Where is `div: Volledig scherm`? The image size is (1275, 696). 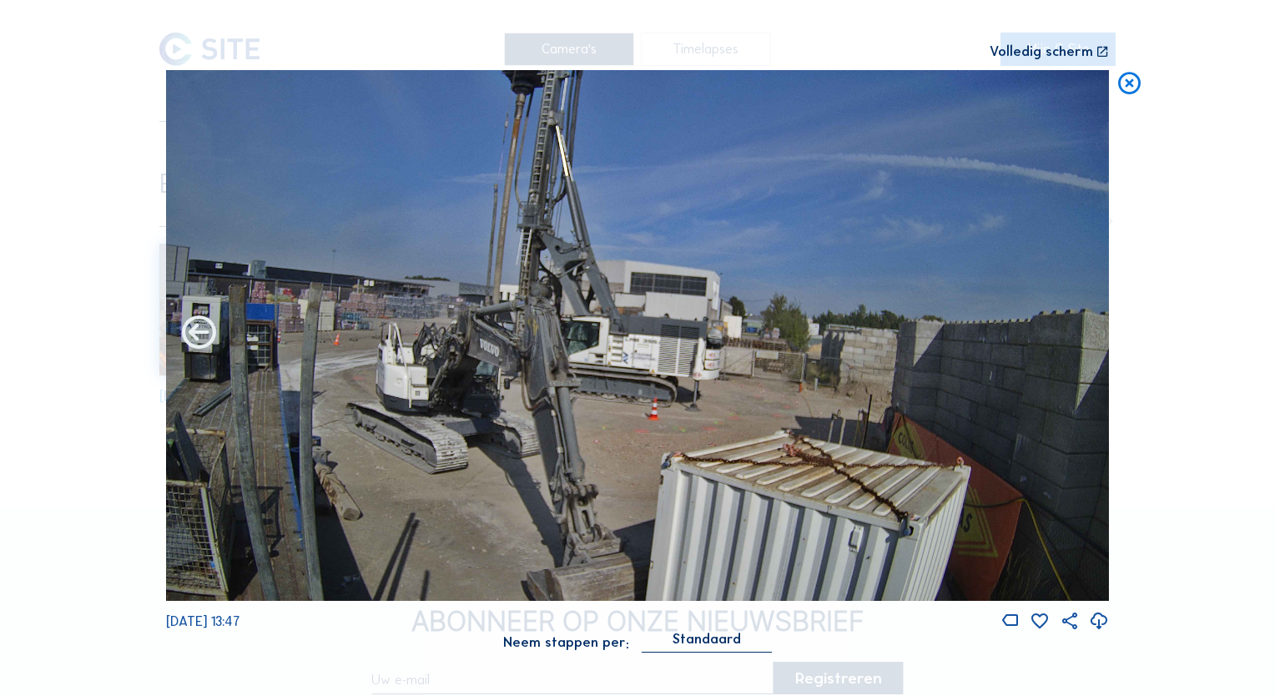 div: Volledig scherm is located at coordinates (1042, 52).